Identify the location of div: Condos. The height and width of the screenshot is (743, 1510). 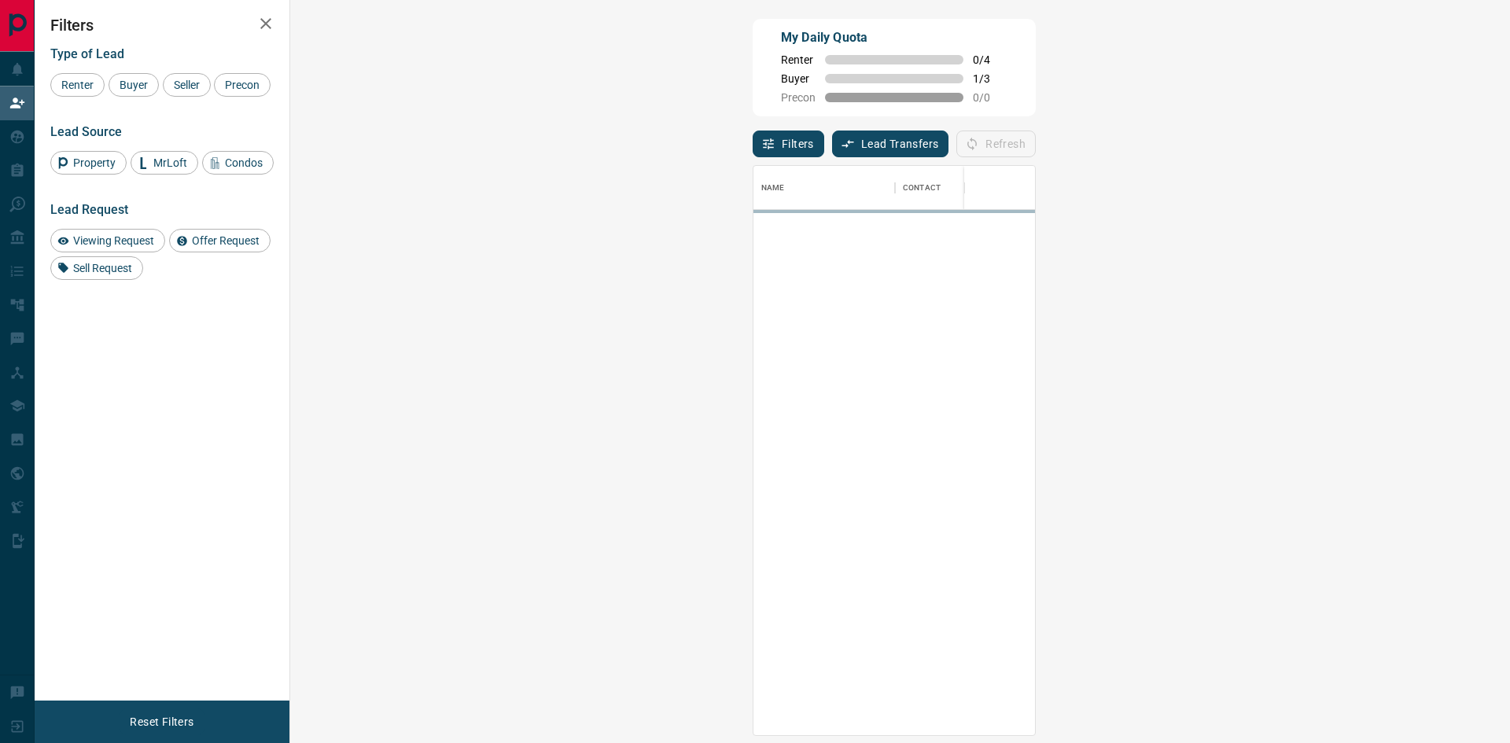
(237, 163).